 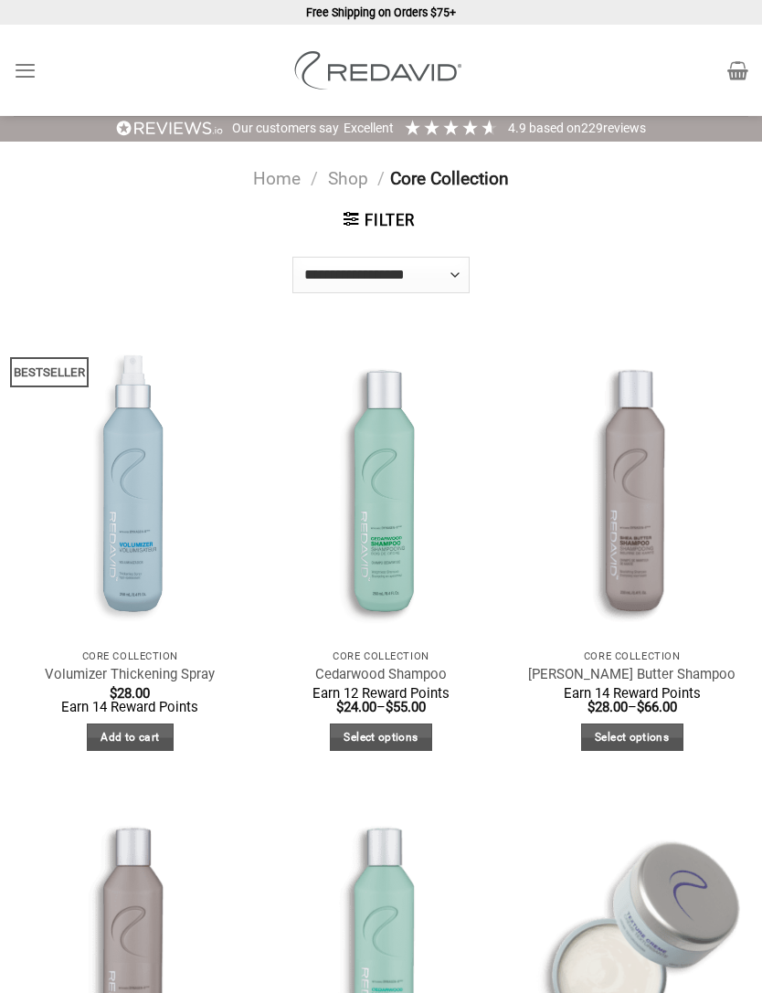 What do you see at coordinates (381, 275) in the screenshot?
I see `select: Shop order` at bounding box center [381, 275].